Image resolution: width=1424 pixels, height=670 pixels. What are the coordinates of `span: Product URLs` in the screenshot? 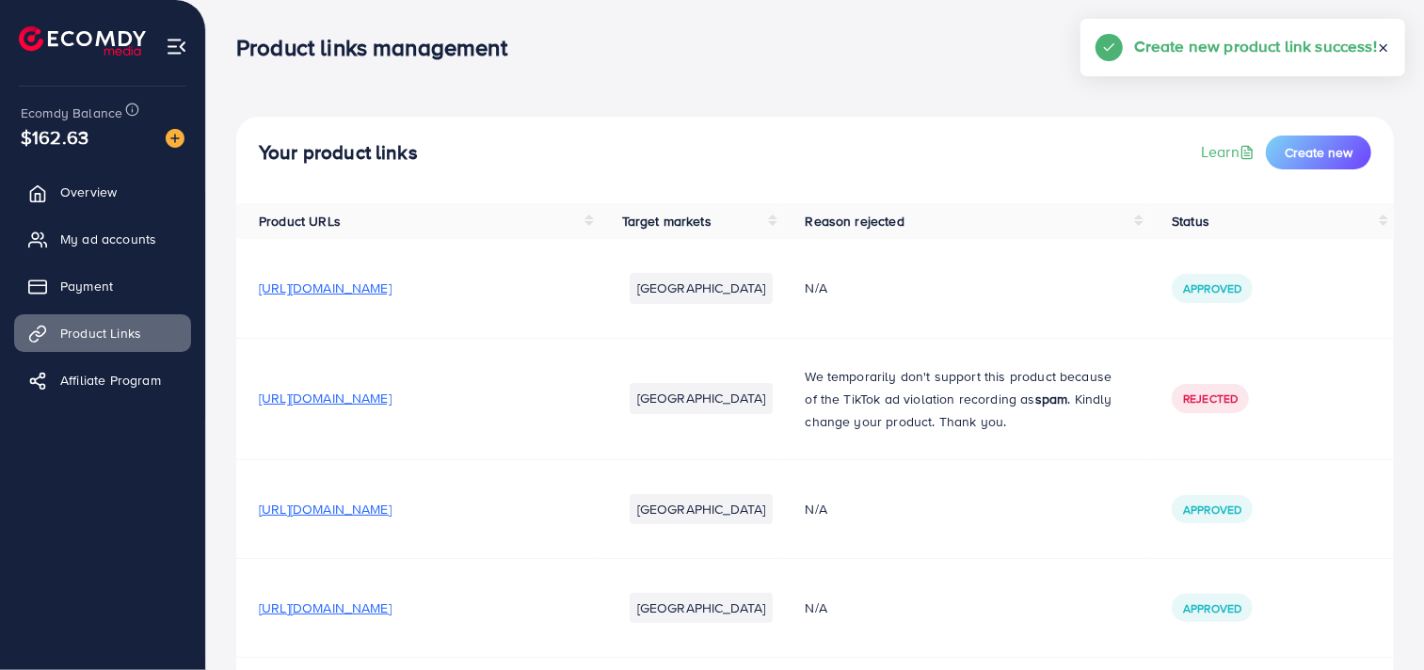 It's located at (299, 221).